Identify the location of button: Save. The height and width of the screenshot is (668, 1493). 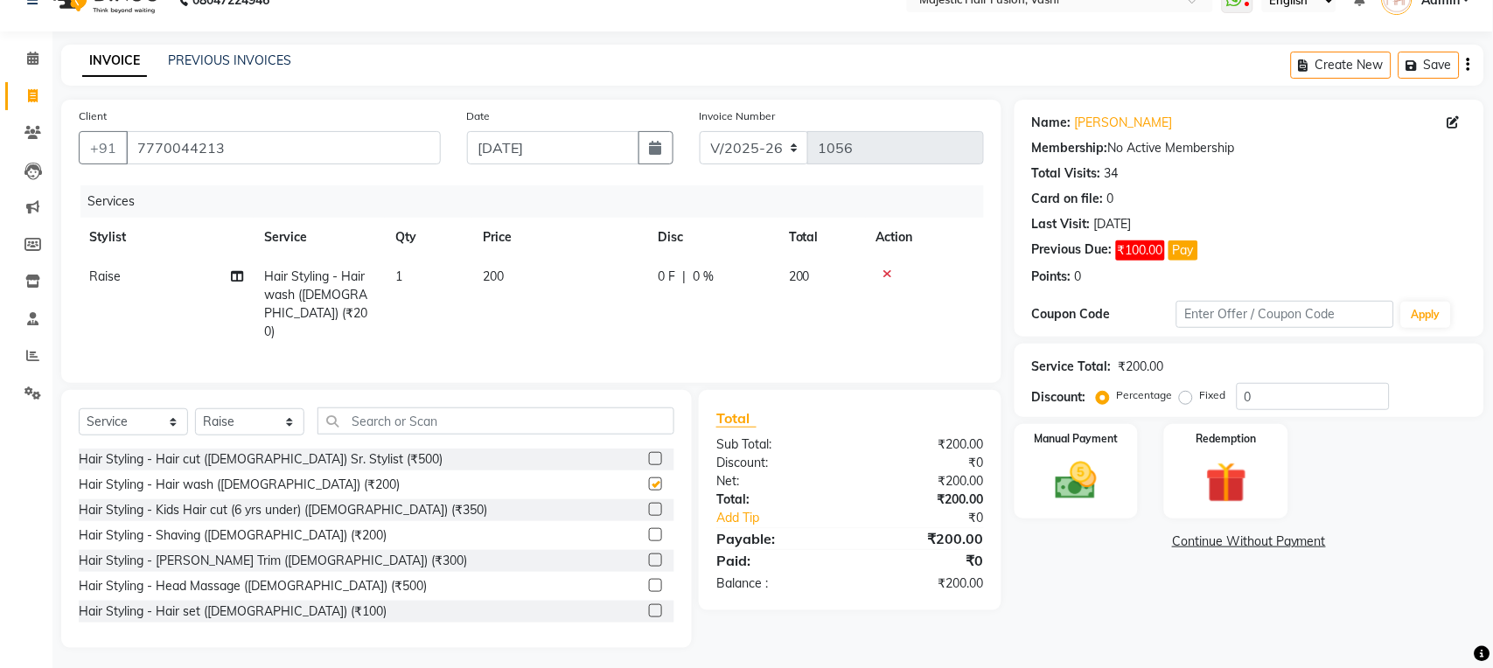
(1429, 65).